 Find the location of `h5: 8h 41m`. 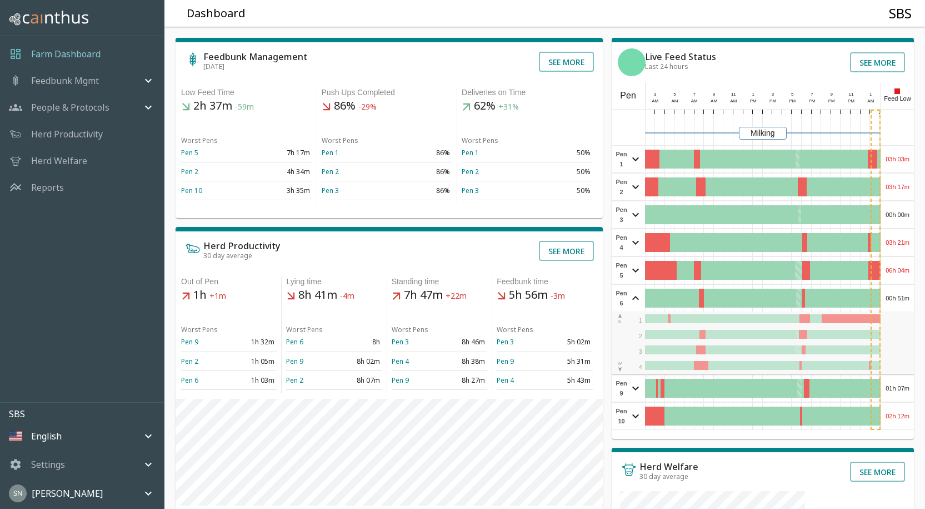

h5: 8h 41m is located at coordinates (334, 295).